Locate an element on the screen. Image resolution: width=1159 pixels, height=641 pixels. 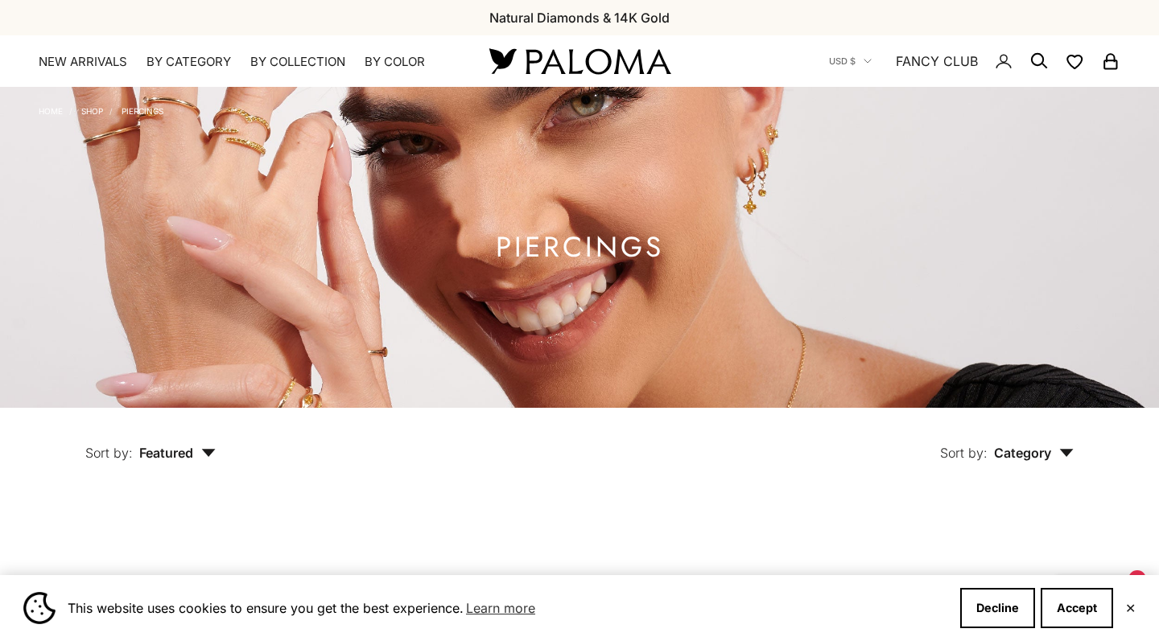
button: Decline is located at coordinates (997, 608).